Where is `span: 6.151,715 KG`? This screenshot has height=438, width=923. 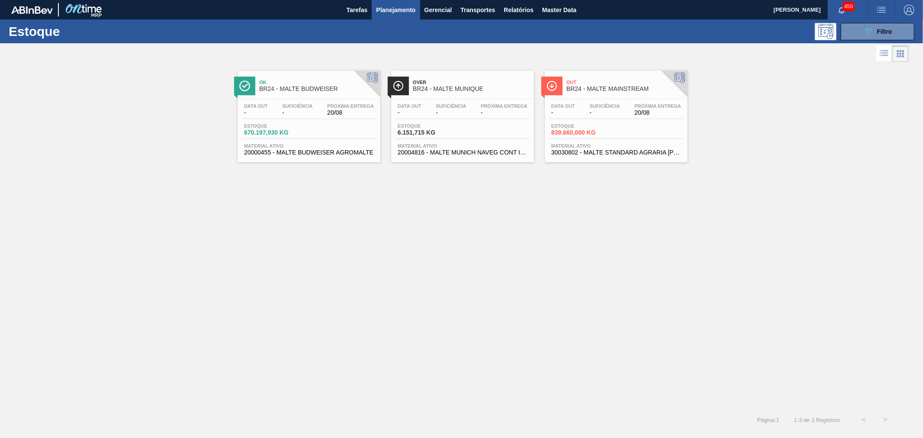 span: 6.151,715 KG is located at coordinates (428, 132).